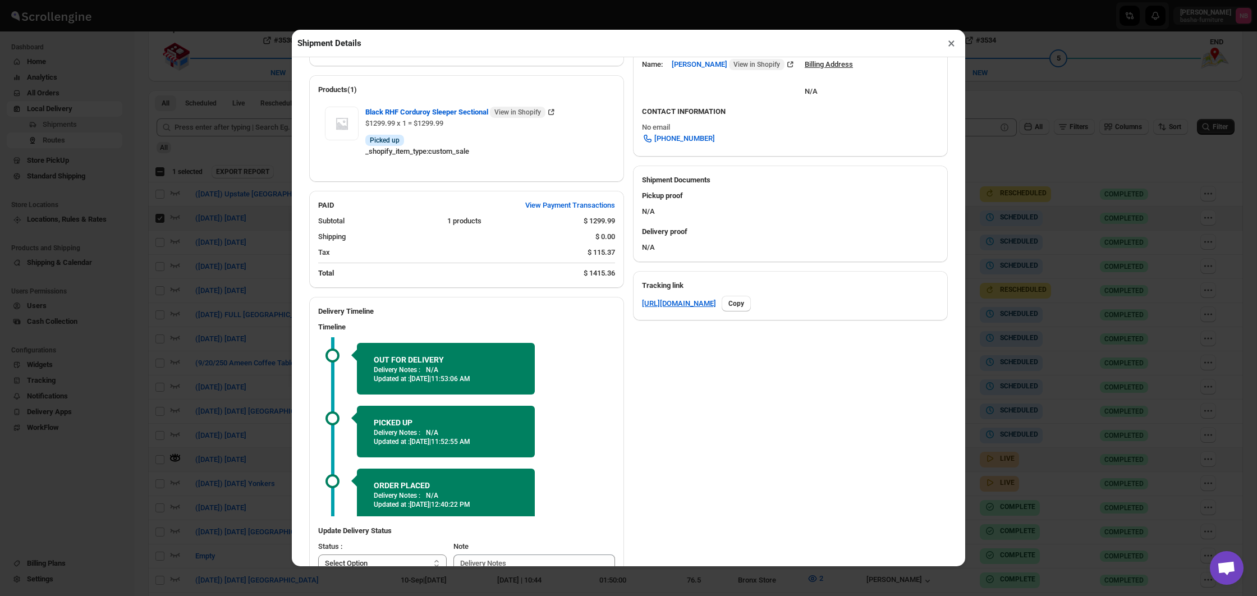  Describe the element at coordinates (330, 546) in the screenshot. I see `span: Status :` at that location.